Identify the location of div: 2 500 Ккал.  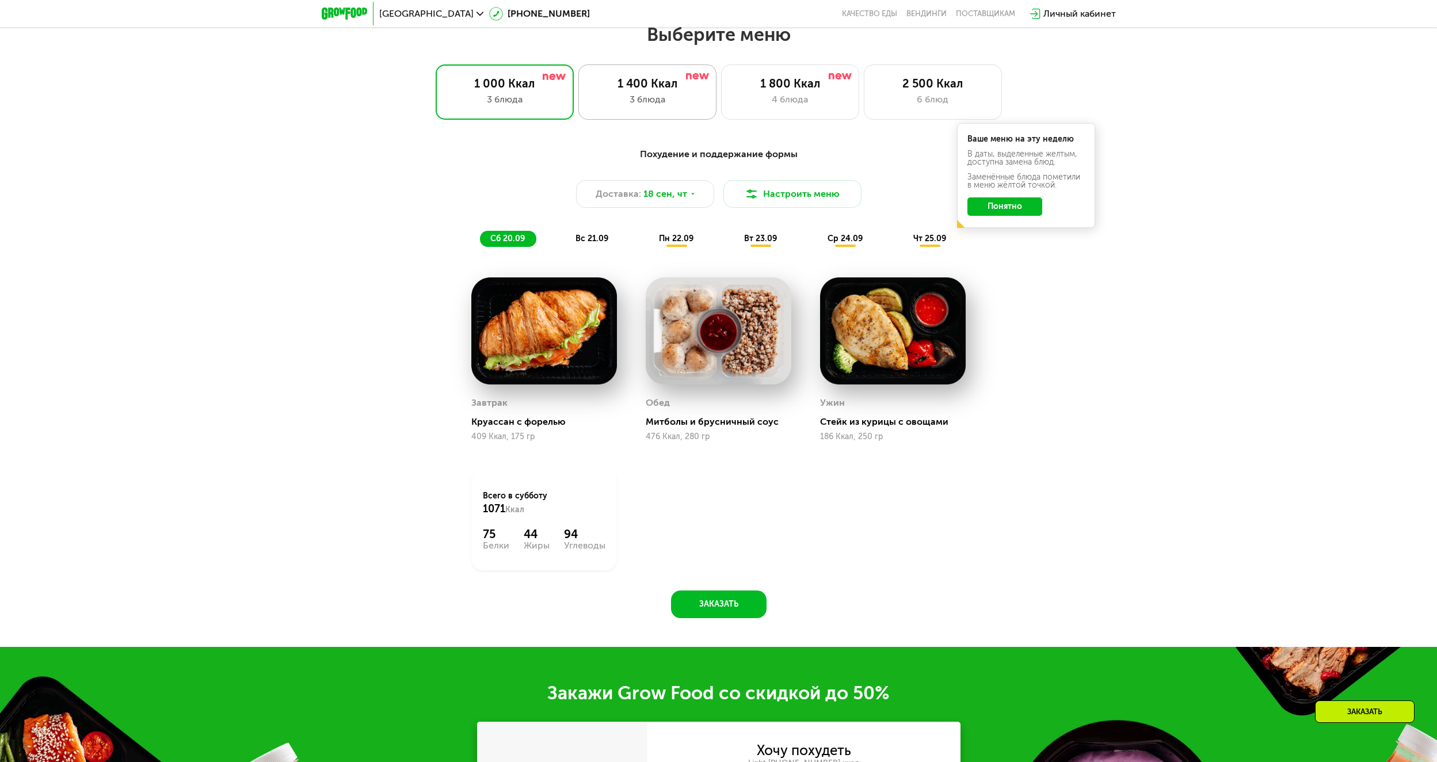
(933, 83).